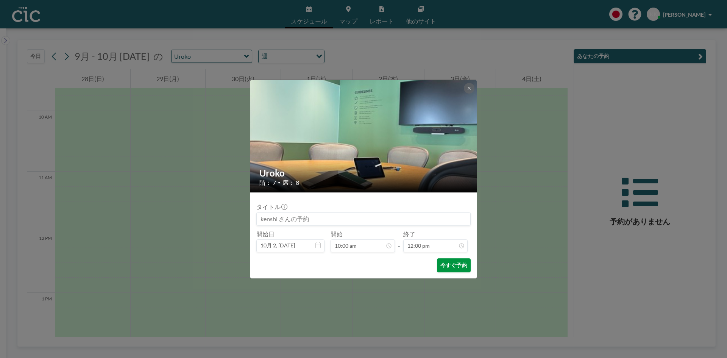 Image resolution: width=727 pixels, height=358 pixels. What do you see at coordinates (454, 265) in the screenshot?
I see `button: 今すぐ予約` at bounding box center [454, 265].